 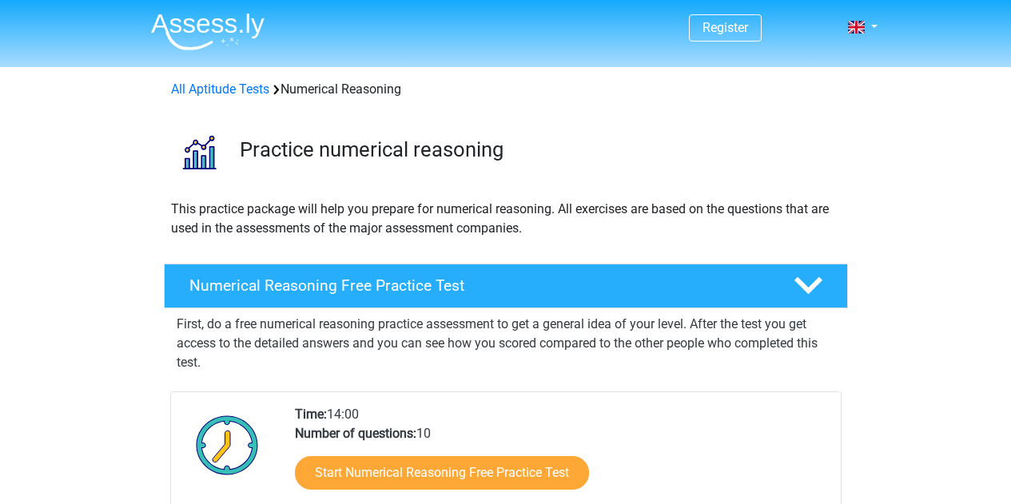 I want to click on h3: Practice numerical reasoning, so click(x=537, y=149).